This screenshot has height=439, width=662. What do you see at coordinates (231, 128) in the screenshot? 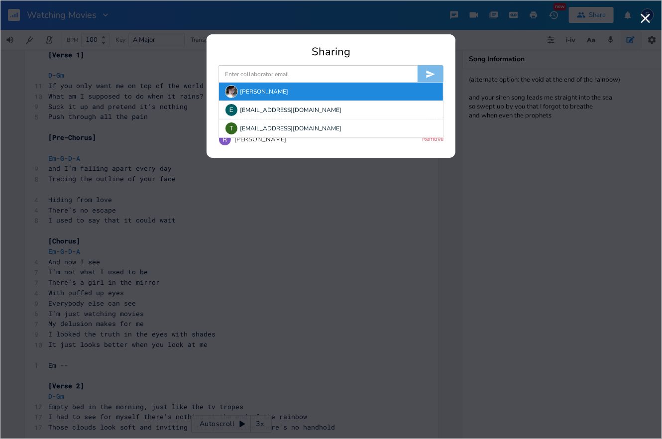
I see `div: traceyberesford97` at bounding box center [231, 128].